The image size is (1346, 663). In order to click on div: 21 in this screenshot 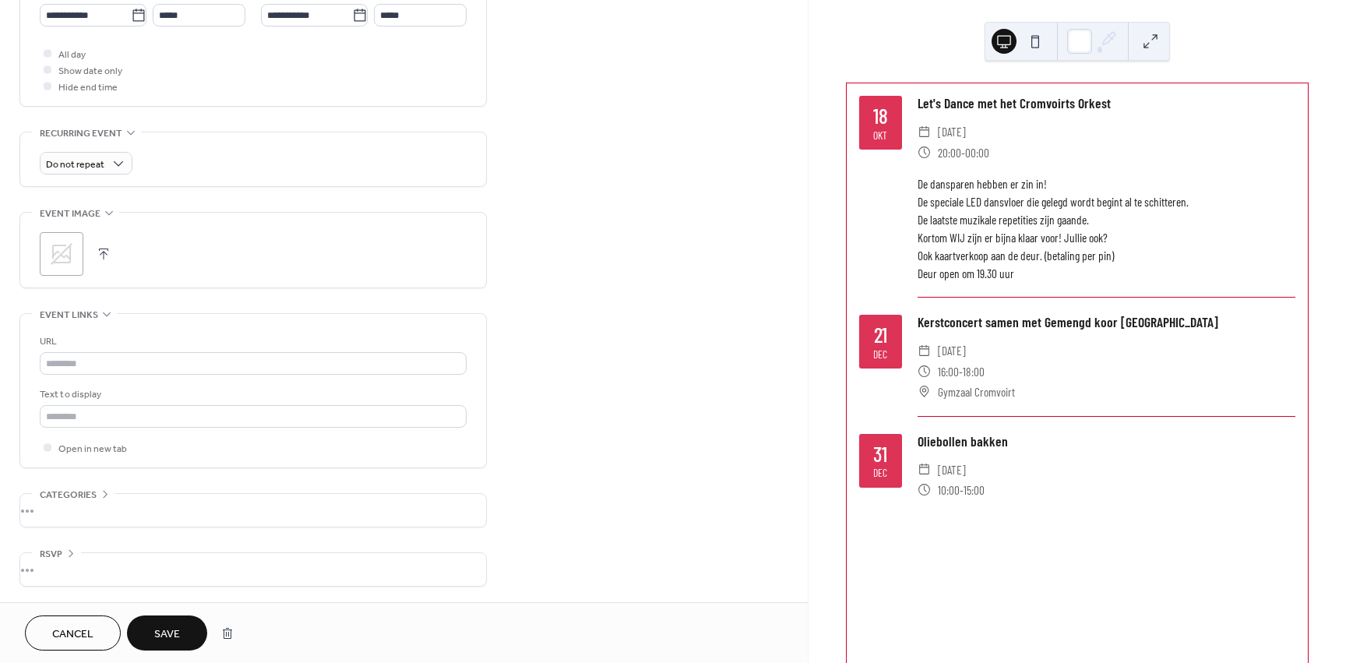, I will do `click(880, 335)`.